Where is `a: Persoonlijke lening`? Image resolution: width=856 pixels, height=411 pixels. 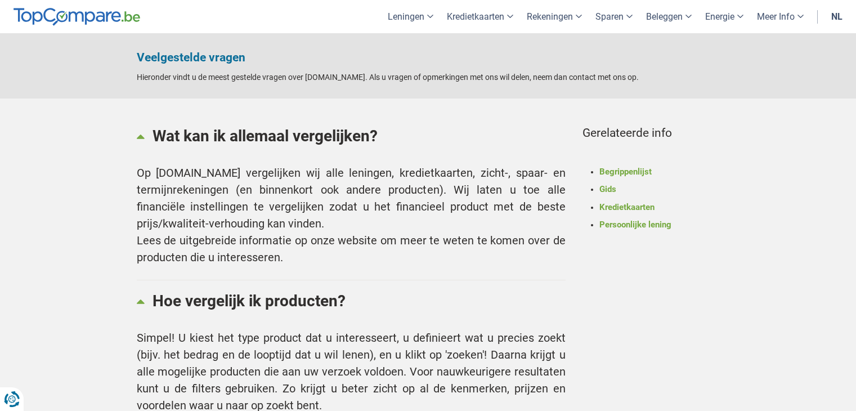 a: Persoonlijke lening is located at coordinates (635, 225).